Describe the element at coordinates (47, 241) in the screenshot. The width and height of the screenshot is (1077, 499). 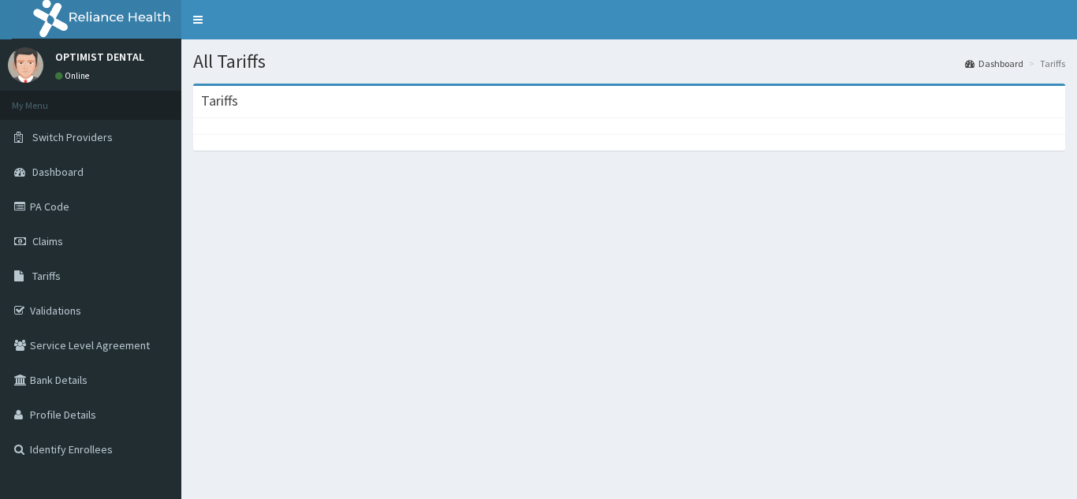
I see `span: Claims` at that location.